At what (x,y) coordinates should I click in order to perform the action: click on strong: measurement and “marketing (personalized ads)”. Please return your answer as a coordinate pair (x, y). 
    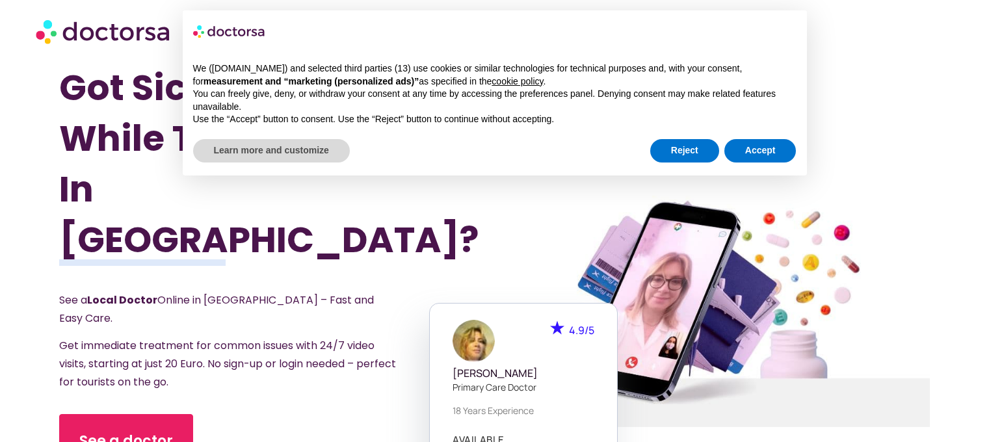
    Looking at the image, I should click on (311, 81).